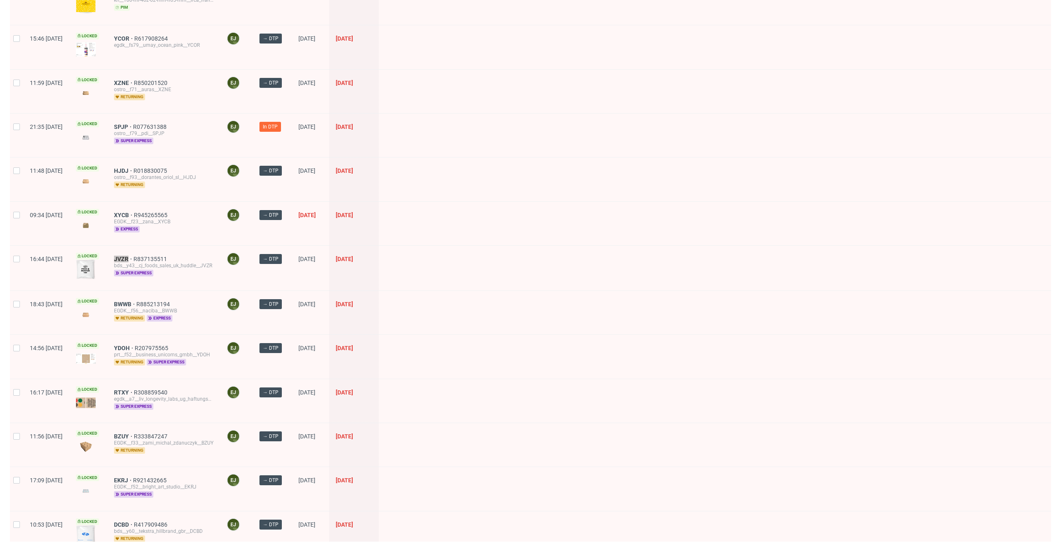 This screenshot has width=1061, height=542. Describe the element at coordinates (124, 83) in the screenshot. I see `span: XZNE` at that location.